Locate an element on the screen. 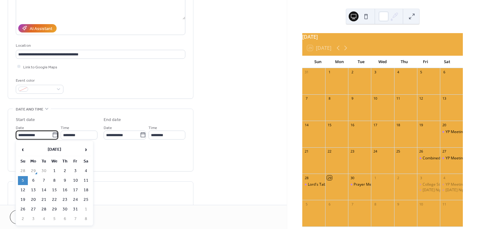  div: 21 is located at coordinates (306, 151).